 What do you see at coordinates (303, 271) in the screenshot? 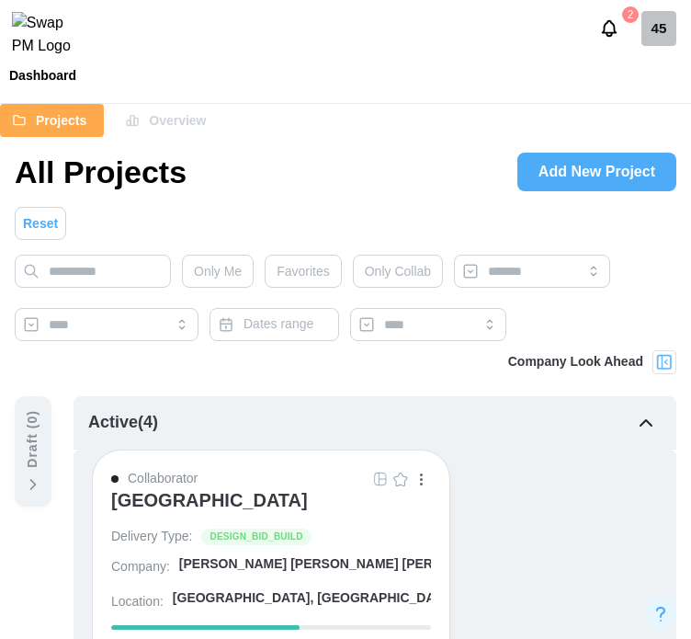
I see `span: Favorites` at bounding box center [303, 271].